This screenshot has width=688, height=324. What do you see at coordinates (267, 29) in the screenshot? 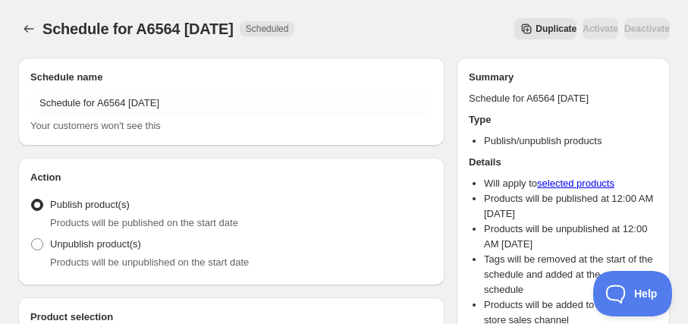
I see `span: Scheduled` at bounding box center [267, 29].